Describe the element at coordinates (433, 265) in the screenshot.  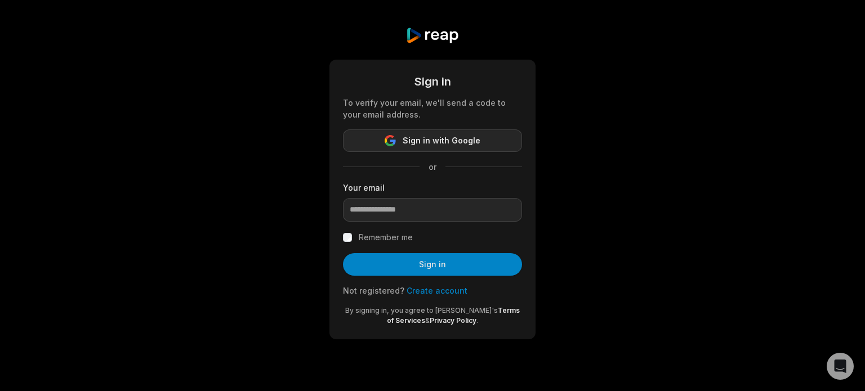
I see `button: Sign in` at that location.